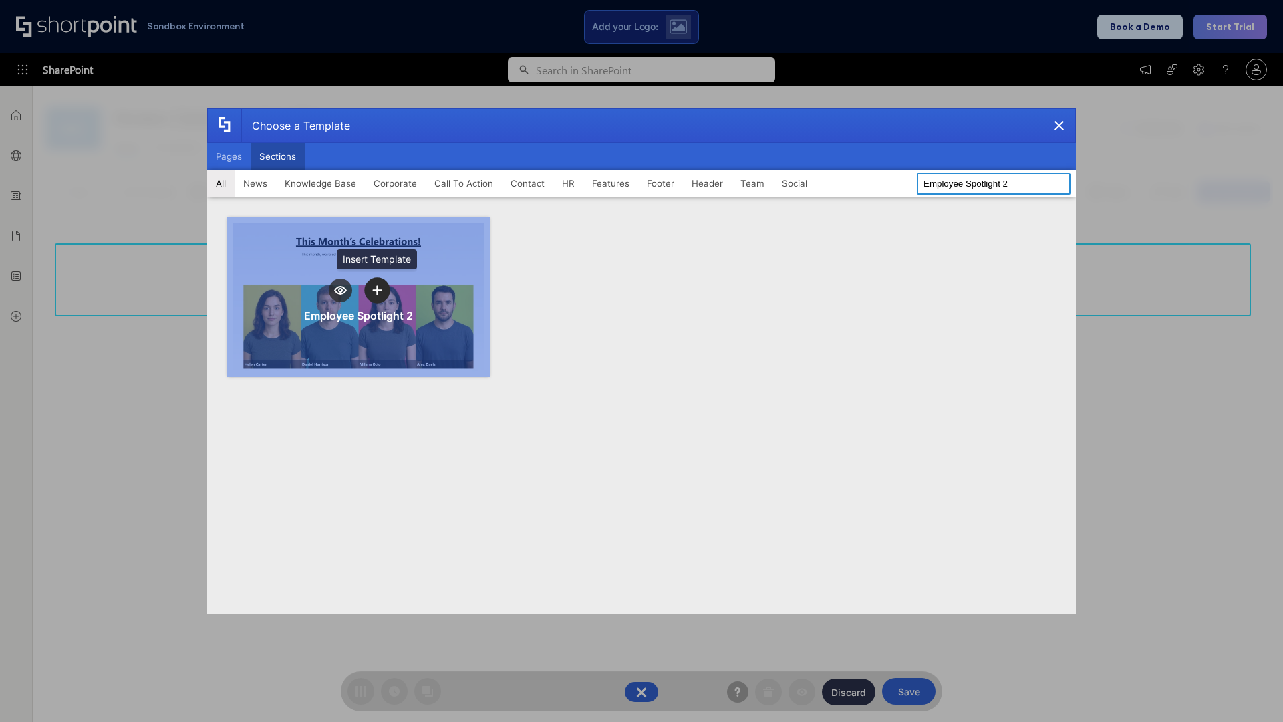 The height and width of the screenshot is (722, 1283). Describe the element at coordinates (642, 361) in the screenshot. I see `div: template selector` at that location.